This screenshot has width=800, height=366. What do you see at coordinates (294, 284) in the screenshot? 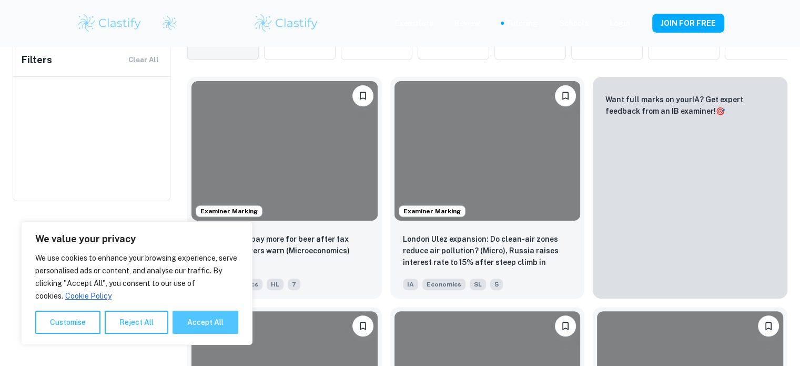
I see `span: 7` at bounding box center [294, 284].